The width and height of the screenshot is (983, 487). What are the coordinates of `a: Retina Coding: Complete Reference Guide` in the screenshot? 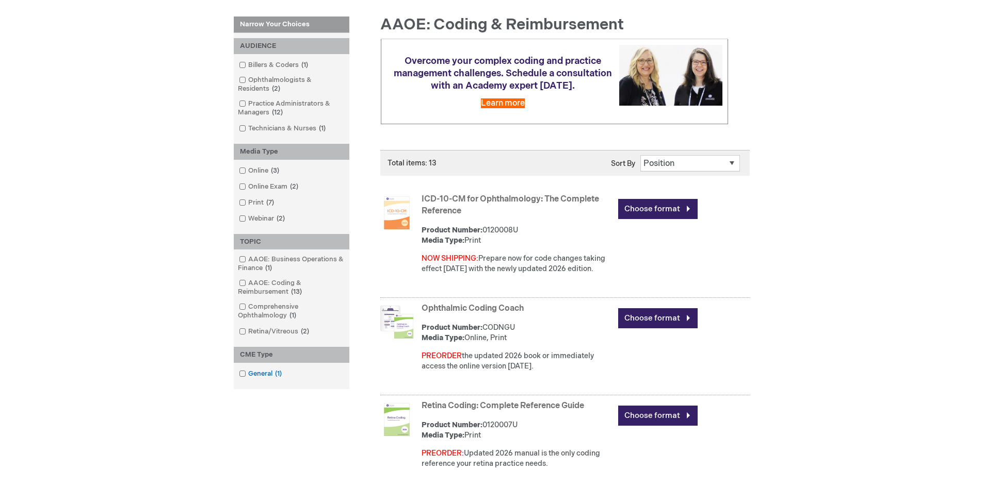 It's located at (502, 406).